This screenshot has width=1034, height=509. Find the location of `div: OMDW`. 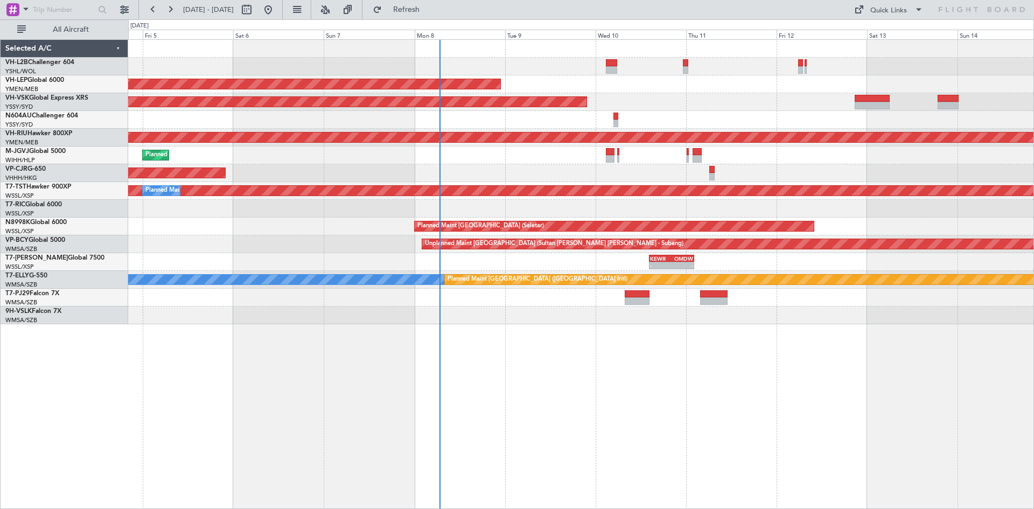

div: OMDW is located at coordinates (682, 258).